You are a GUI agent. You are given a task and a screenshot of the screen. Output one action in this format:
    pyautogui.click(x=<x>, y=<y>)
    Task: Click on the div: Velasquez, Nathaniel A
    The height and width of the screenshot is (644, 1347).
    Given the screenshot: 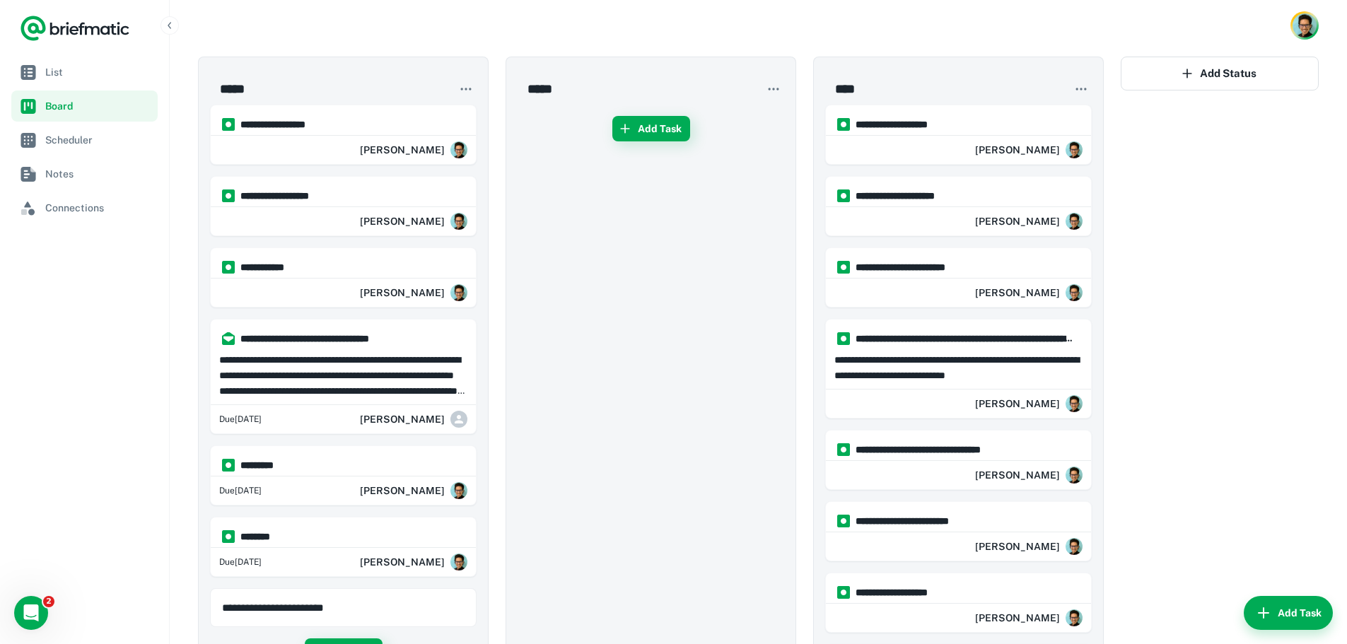 What is the action you would take?
    pyautogui.click(x=414, y=419)
    